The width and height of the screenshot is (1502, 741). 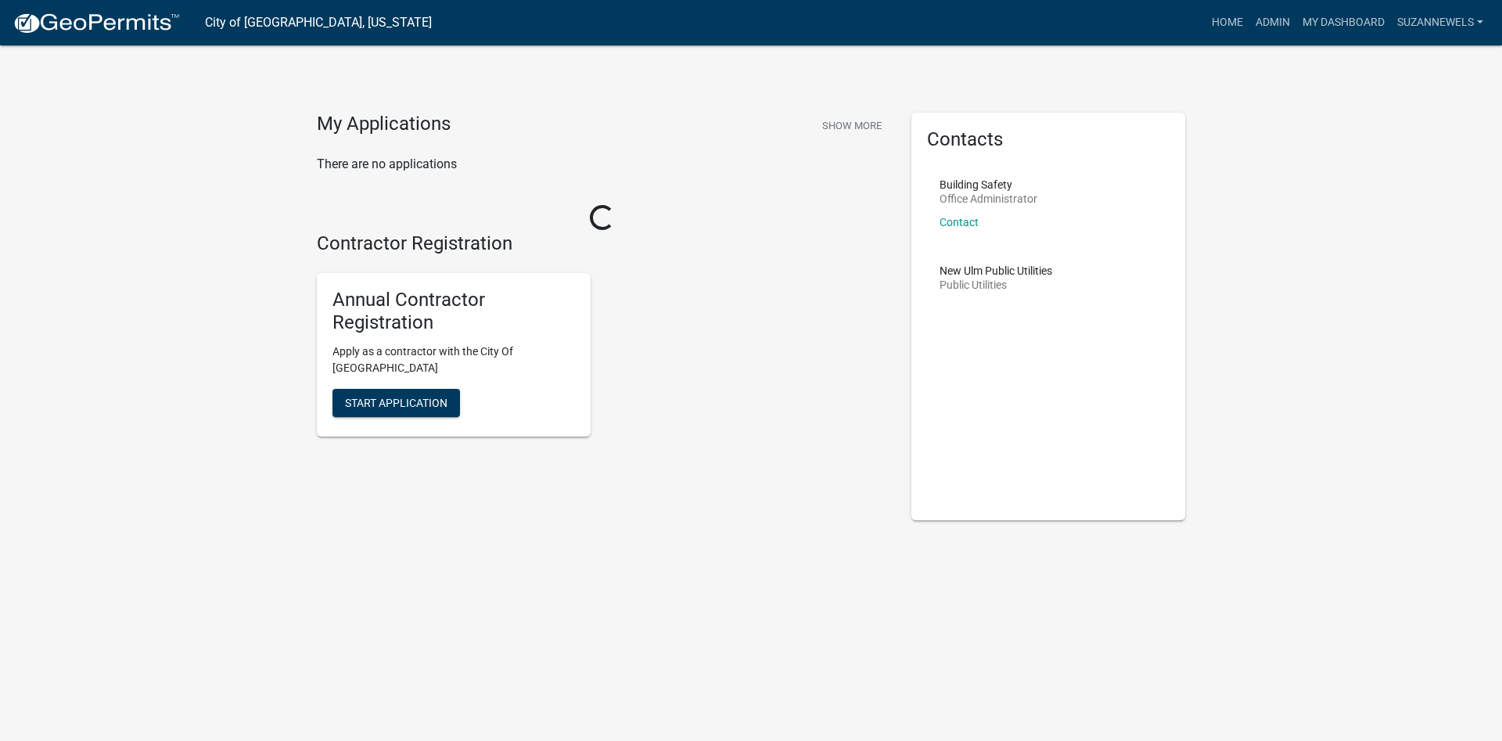 I want to click on a: SuzanneWels, so click(x=1440, y=23).